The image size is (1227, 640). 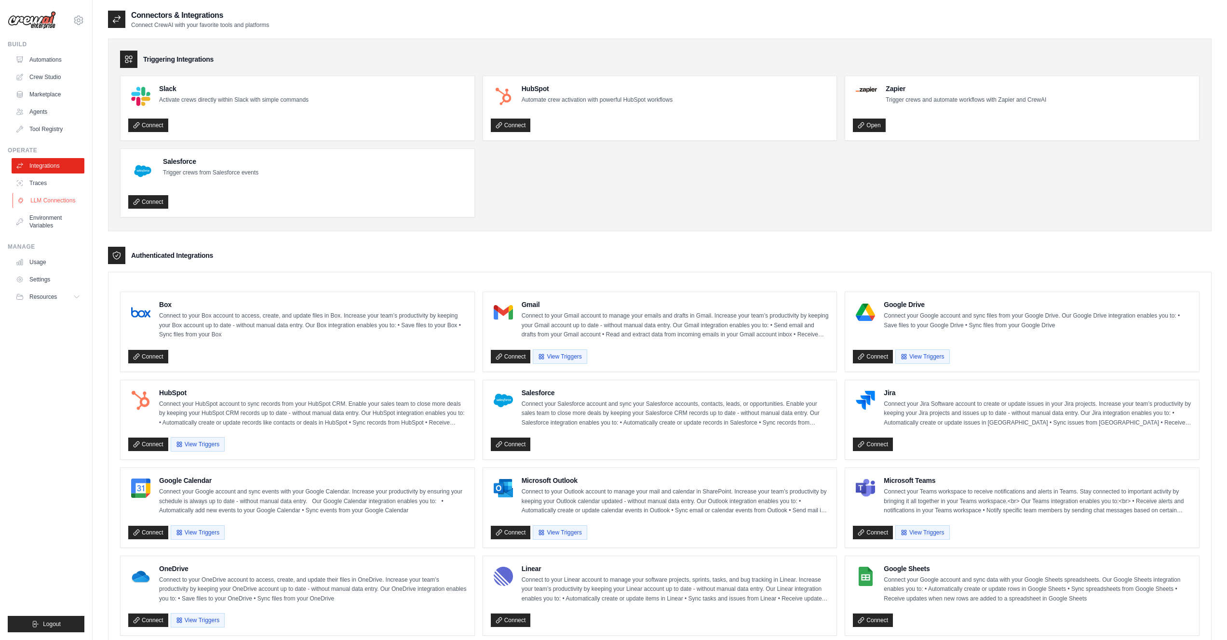 What do you see at coordinates (1038, 321) in the screenshot?
I see `p: Connect your Google account and sync files from your Google Drive. Our Google Drive integration e...` at bounding box center [1038, 321].